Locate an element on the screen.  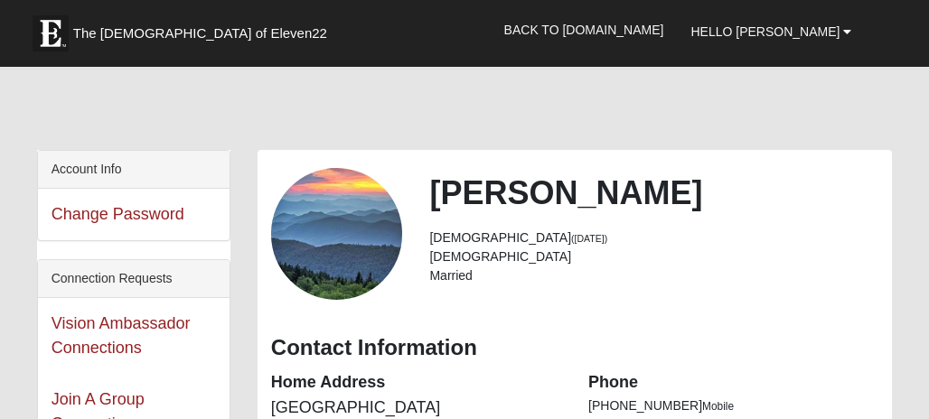
h3: Contact Information is located at coordinates (575, 348).